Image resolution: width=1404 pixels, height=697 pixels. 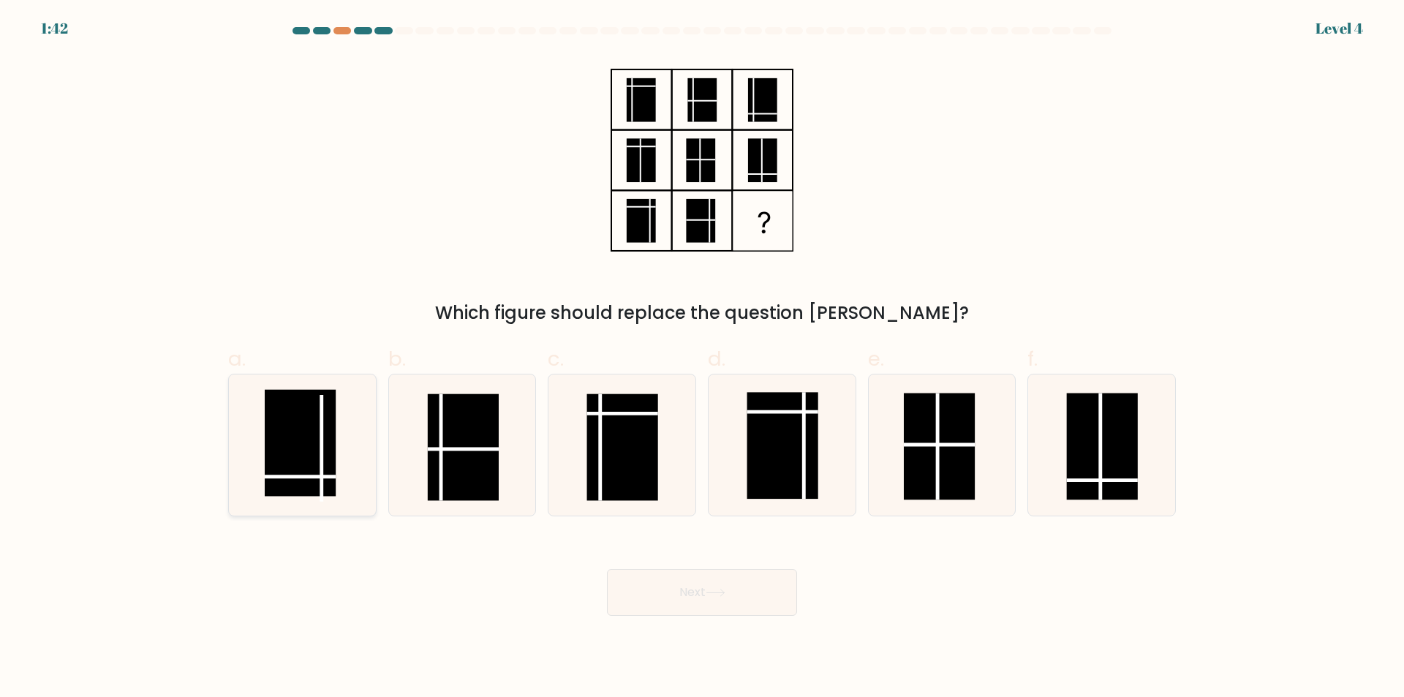 I want to click on span: f., so click(x=1032, y=358).